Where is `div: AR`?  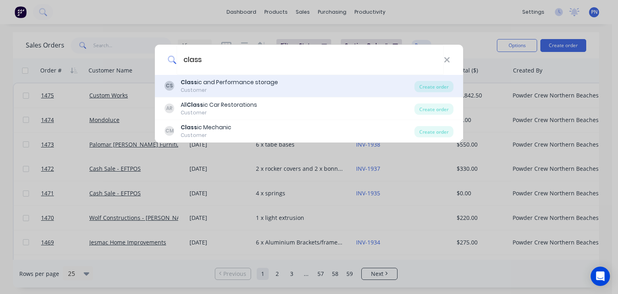
div: AR is located at coordinates (169, 108).